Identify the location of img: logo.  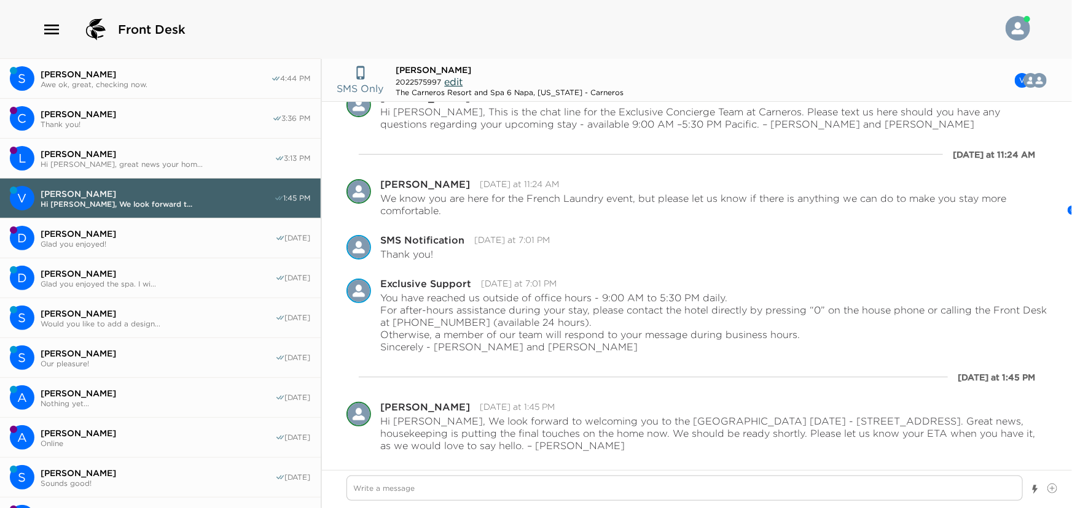
(96, 29).